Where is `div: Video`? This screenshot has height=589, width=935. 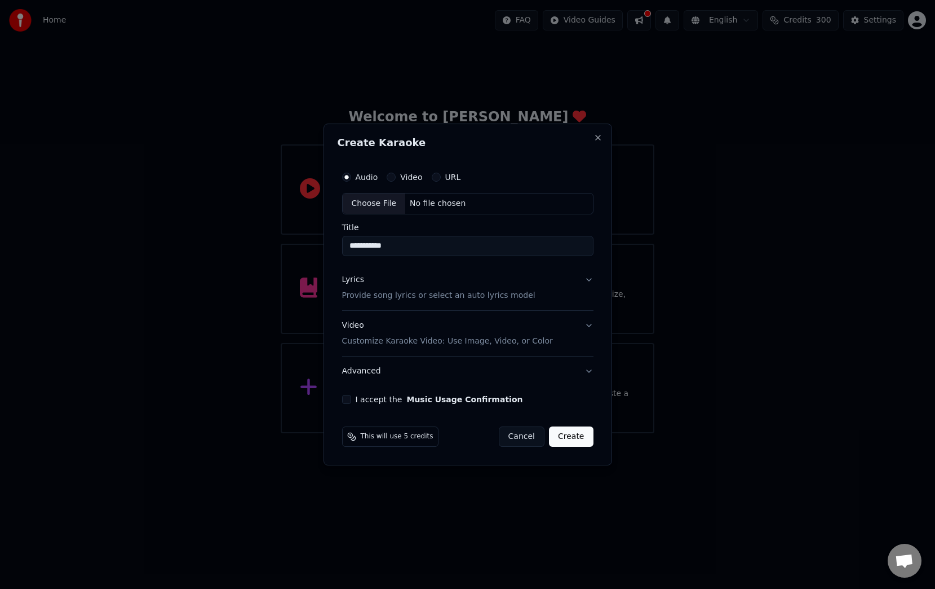
div: Video is located at coordinates (448, 333).